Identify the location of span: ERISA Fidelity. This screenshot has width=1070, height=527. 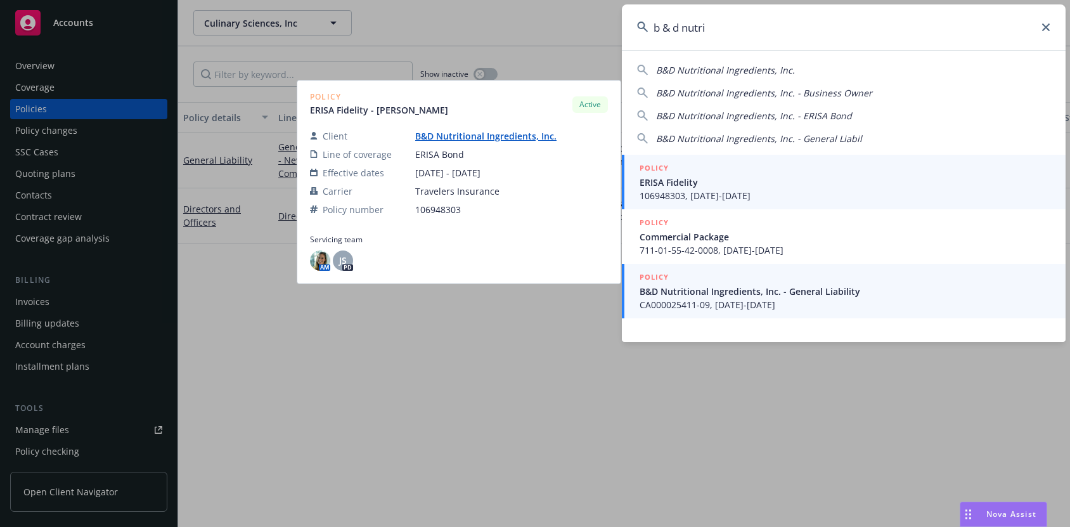
(845, 182).